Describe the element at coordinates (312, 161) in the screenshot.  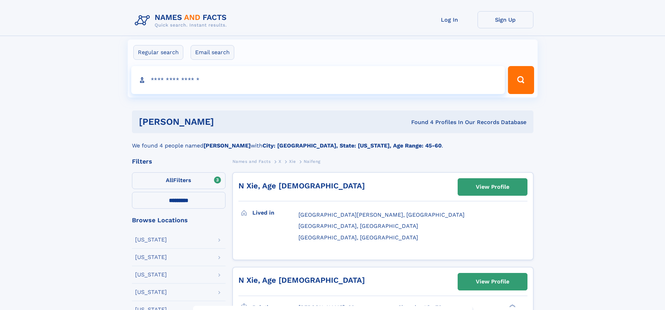
I see `span: Naifeng` at that location.